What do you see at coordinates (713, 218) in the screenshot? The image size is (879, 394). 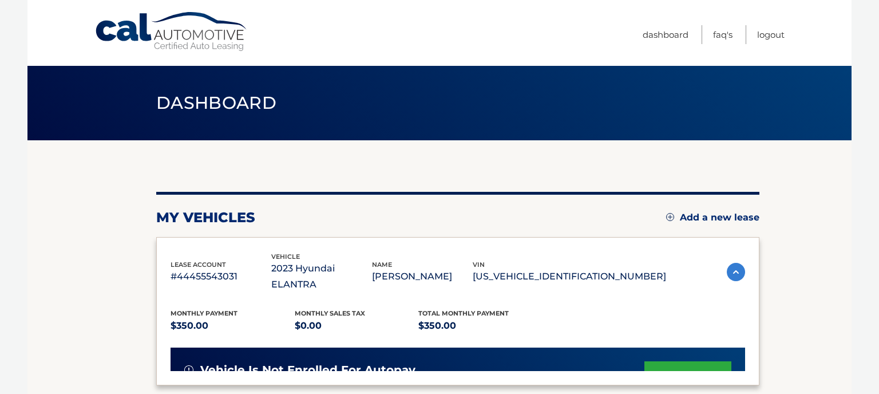 I see `a: Add a new lease` at bounding box center [713, 218].